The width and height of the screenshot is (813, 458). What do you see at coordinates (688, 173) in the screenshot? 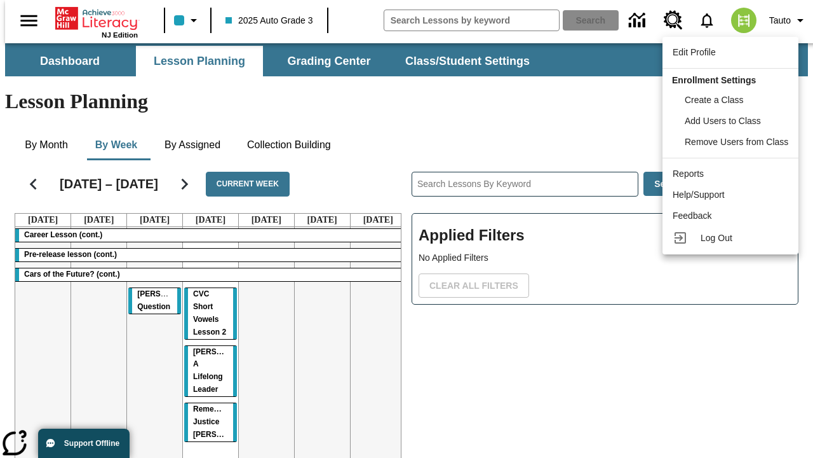
I see `span: Reports` at bounding box center [688, 173].